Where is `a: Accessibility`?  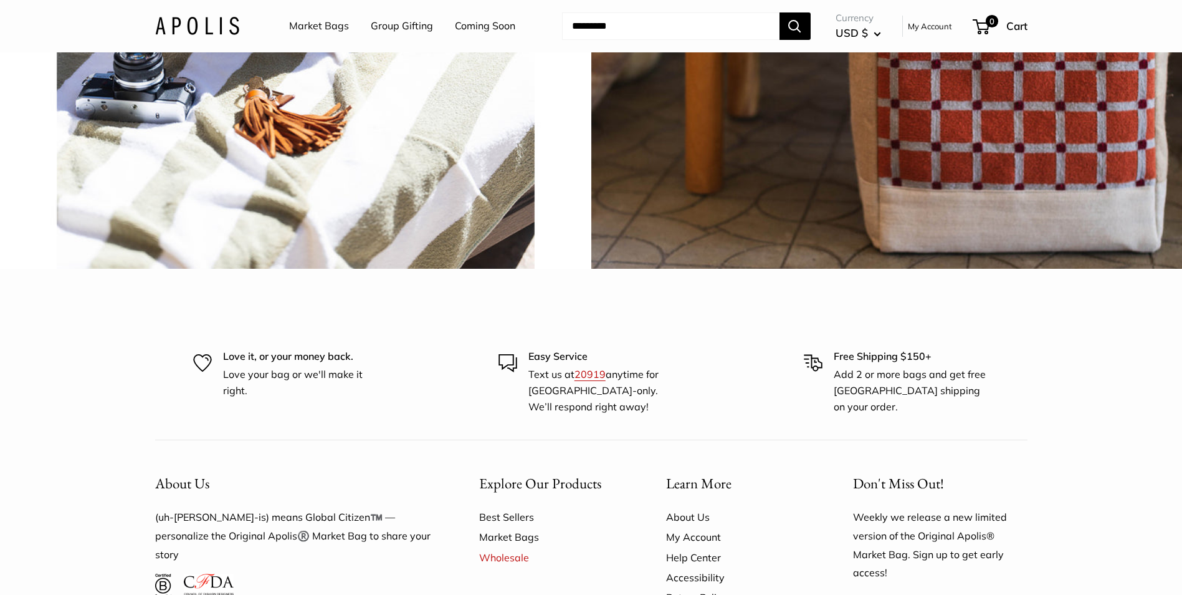 a: Accessibility is located at coordinates (738, 577).